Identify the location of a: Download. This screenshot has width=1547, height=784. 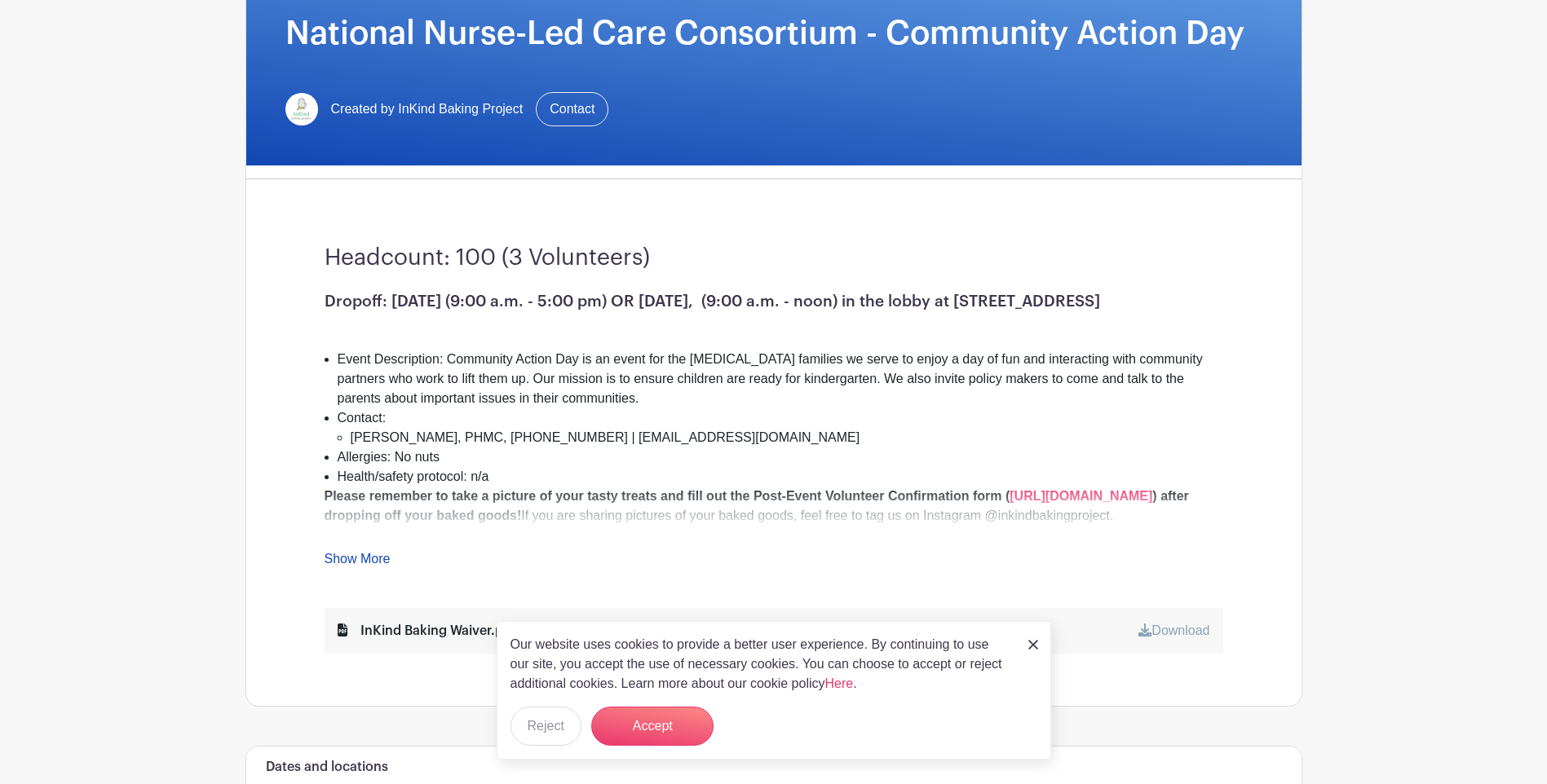
(1173, 629).